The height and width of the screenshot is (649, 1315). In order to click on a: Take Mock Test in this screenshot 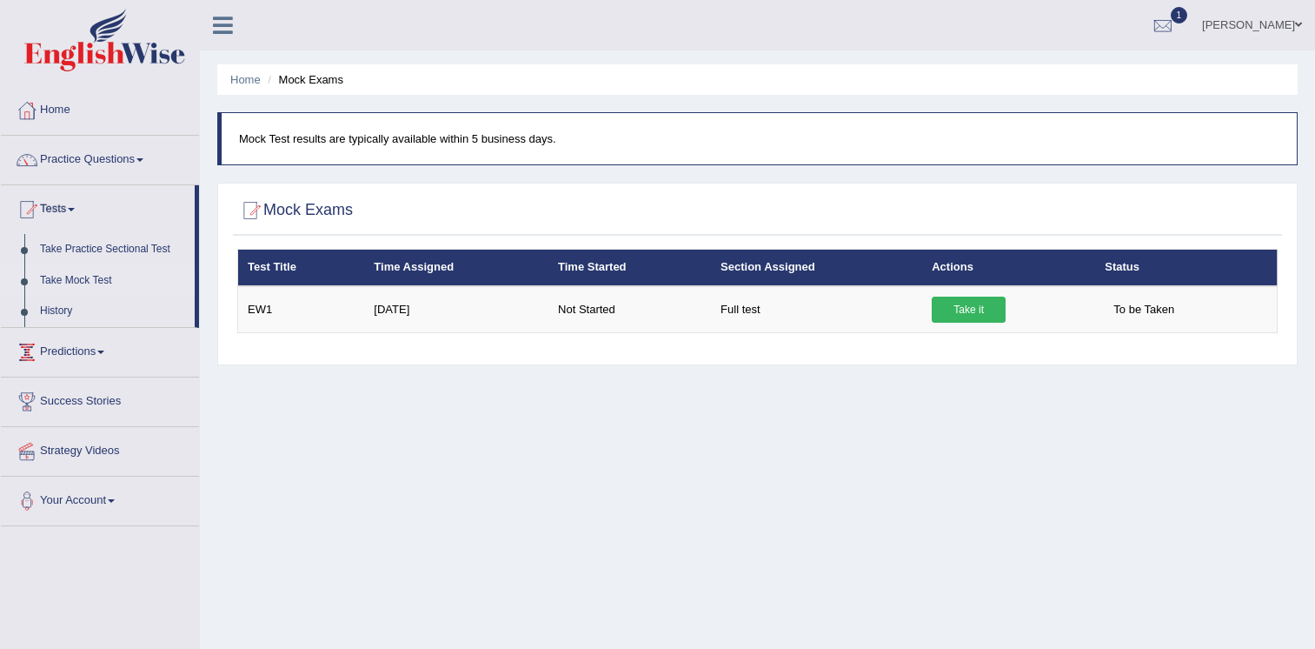, I will do `click(113, 281)`.